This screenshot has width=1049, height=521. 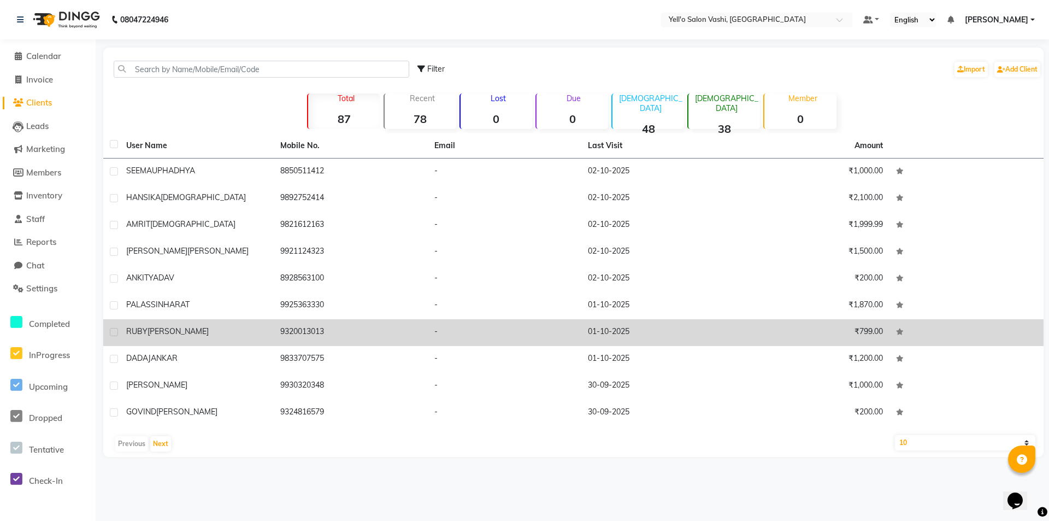 I want to click on span: InProgress, so click(x=49, y=355).